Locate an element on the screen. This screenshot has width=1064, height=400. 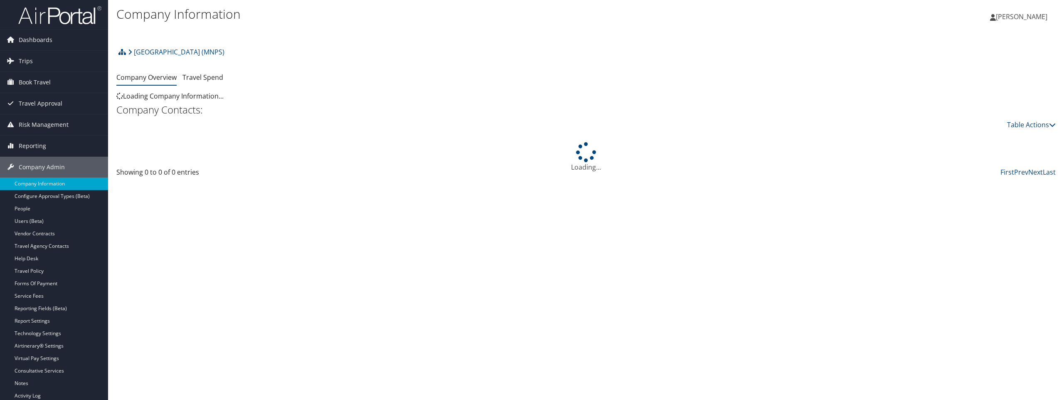
img: airportal-logo.png is located at coordinates (60, 15).